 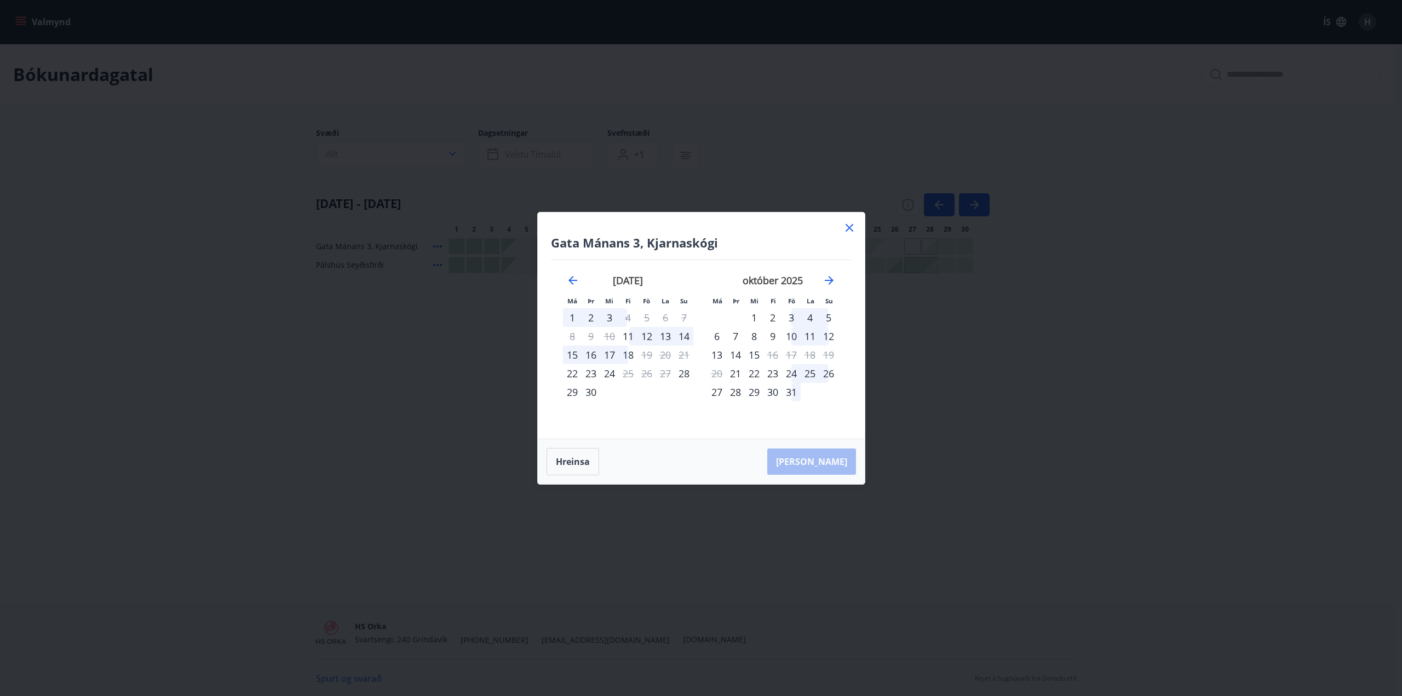 What do you see at coordinates (773, 318) in the screenshot?
I see `td: Choose fimmtudagur, 2. október 2025 as your check-in date. It’s available.` at bounding box center [773, 318].